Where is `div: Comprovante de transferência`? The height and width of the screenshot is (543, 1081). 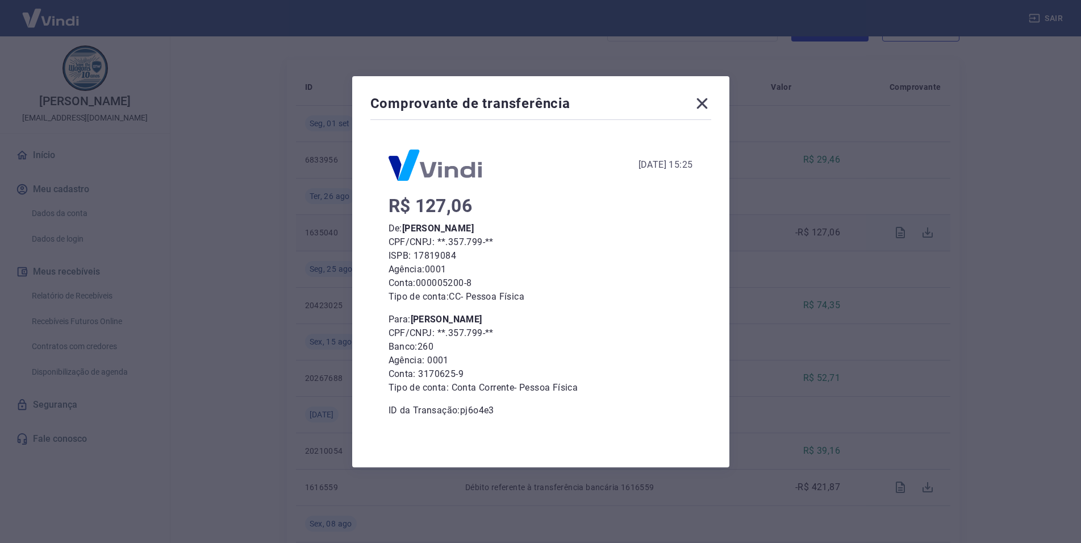
div: Comprovante de transferência is located at coordinates (541, 106).